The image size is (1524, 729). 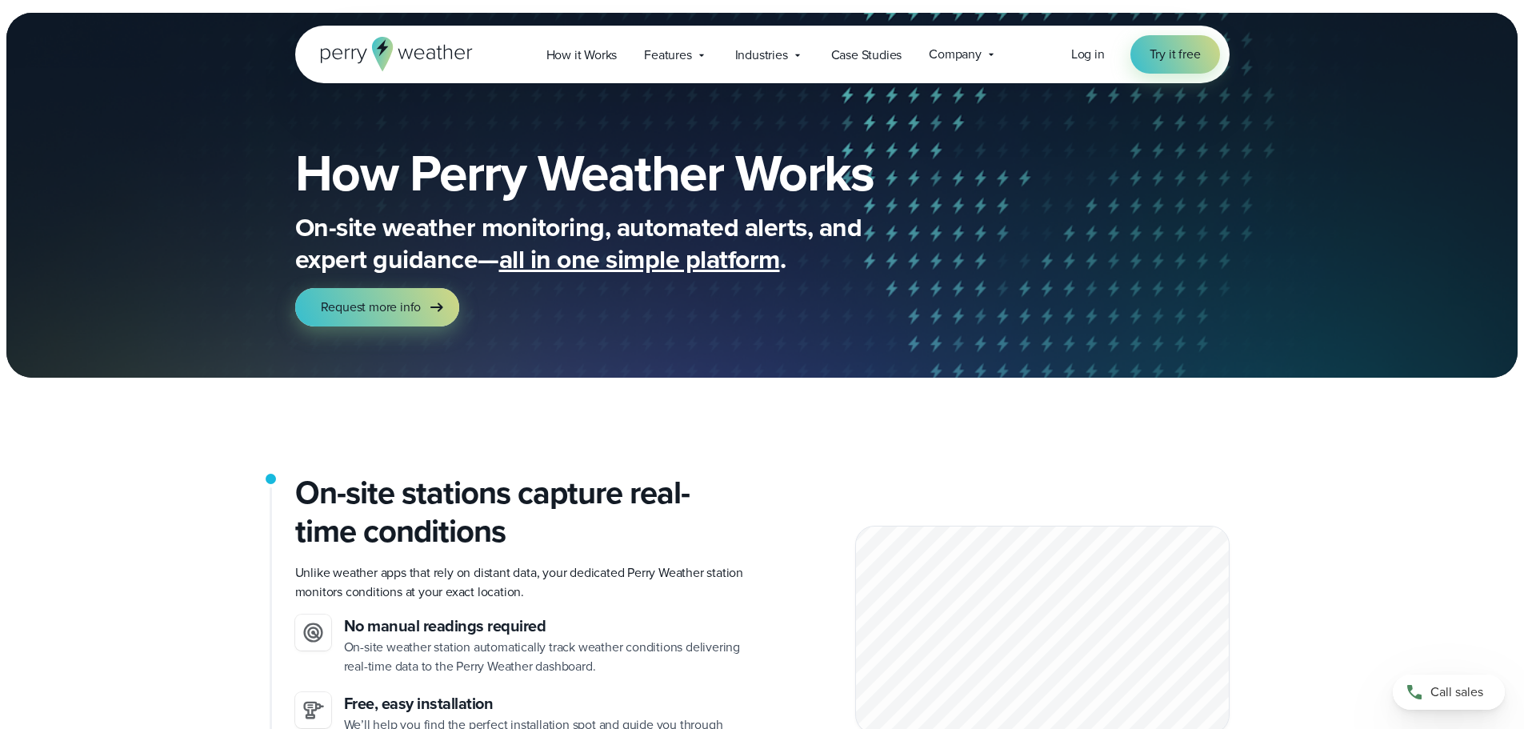 I want to click on a: Request more info, so click(x=378, y=307).